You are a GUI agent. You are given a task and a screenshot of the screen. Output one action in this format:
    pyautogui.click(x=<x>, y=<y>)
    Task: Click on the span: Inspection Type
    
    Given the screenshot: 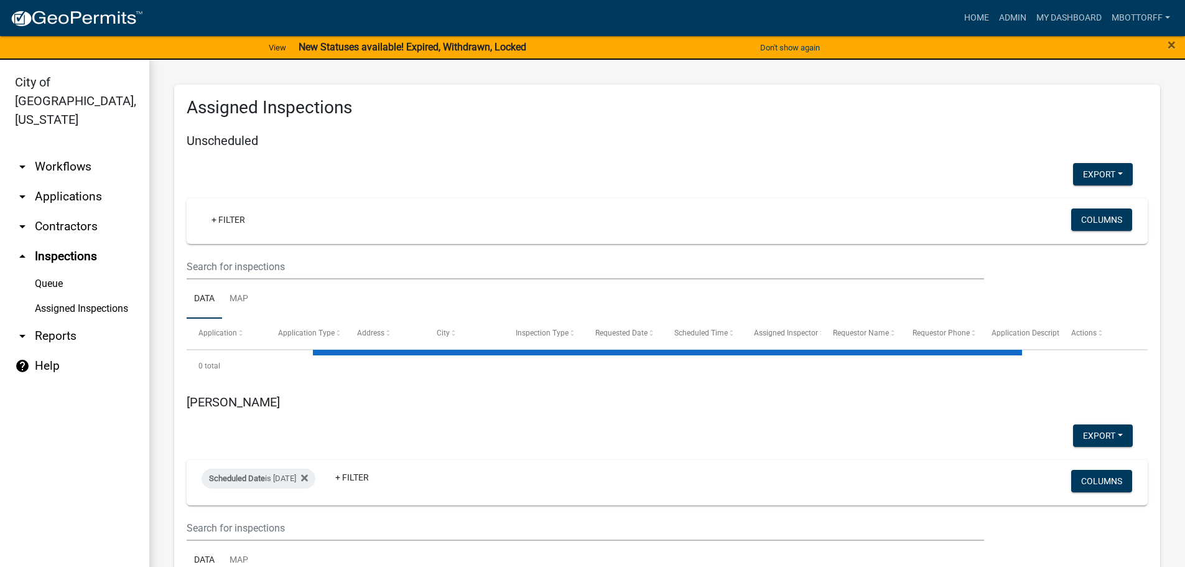 What is the action you would take?
    pyautogui.click(x=542, y=333)
    